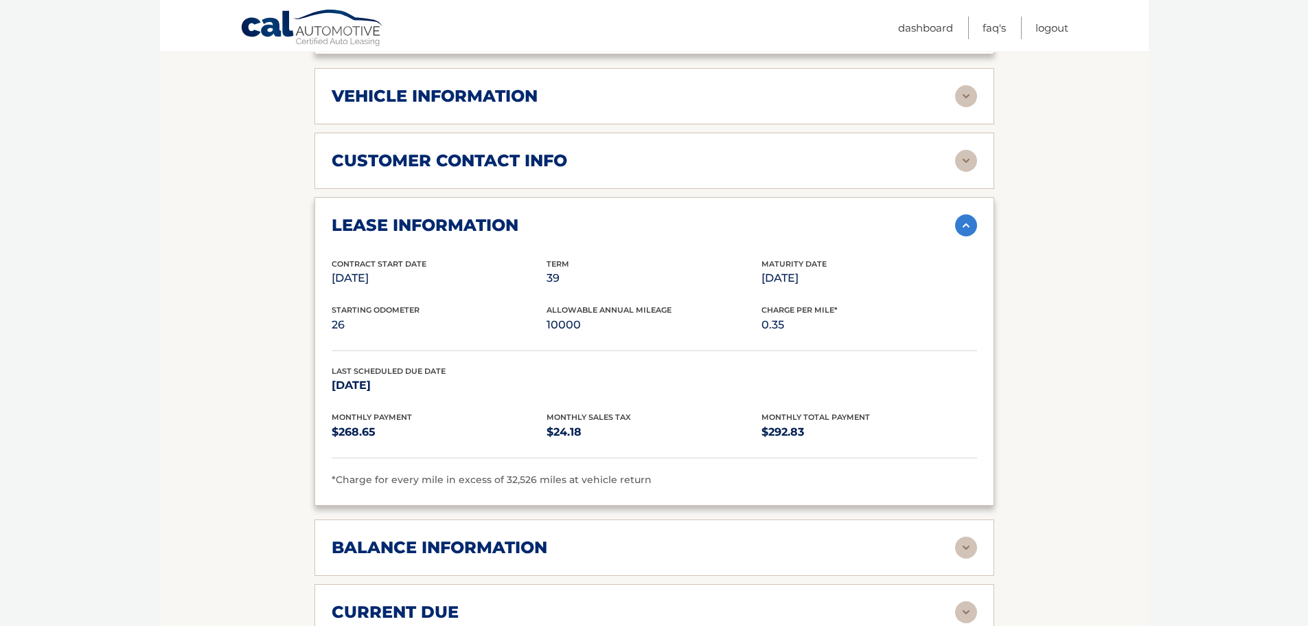  Describe the element at coordinates (440, 547) in the screenshot. I see `h2: balance information` at that location.